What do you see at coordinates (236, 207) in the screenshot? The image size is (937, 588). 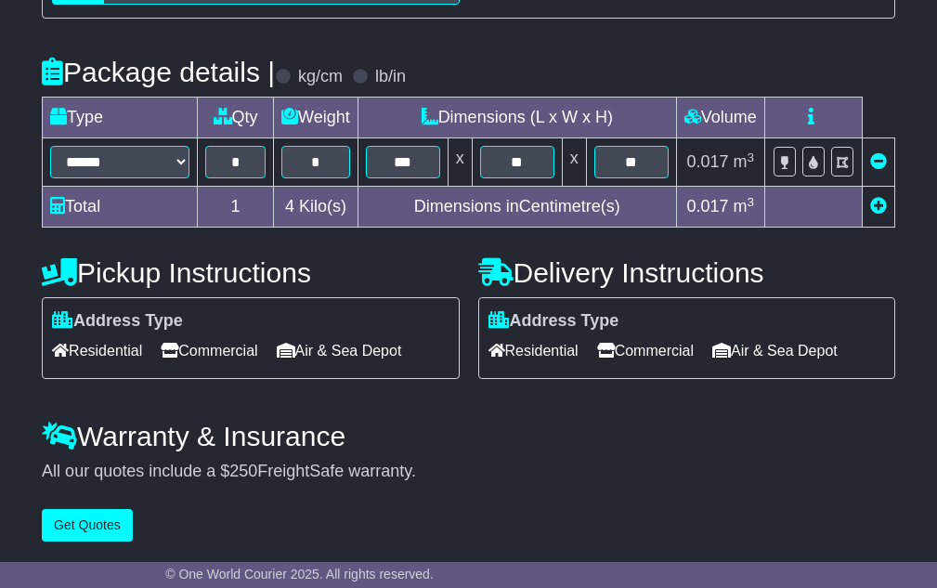 I see `td: 1` at bounding box center [236, 207].